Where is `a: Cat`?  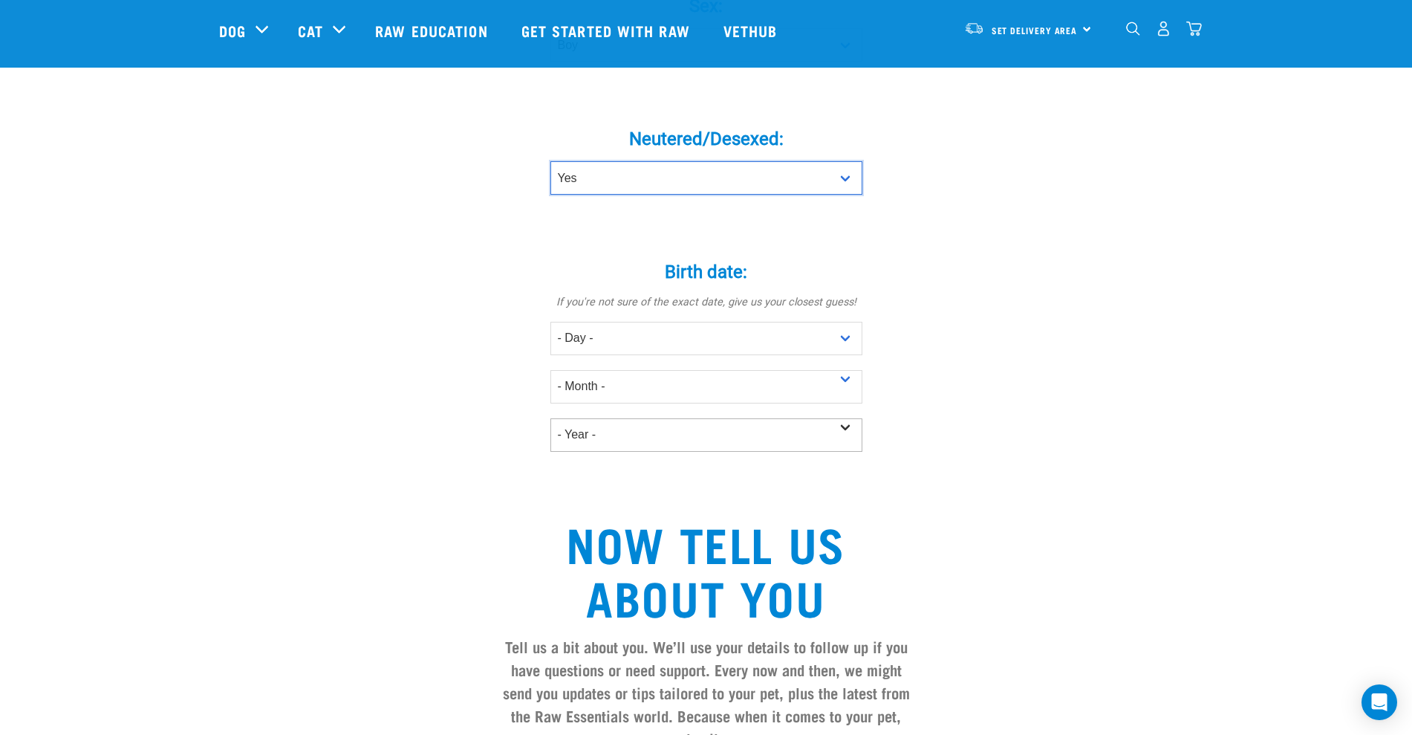 a: Cat is located at coordinates (310, 30).